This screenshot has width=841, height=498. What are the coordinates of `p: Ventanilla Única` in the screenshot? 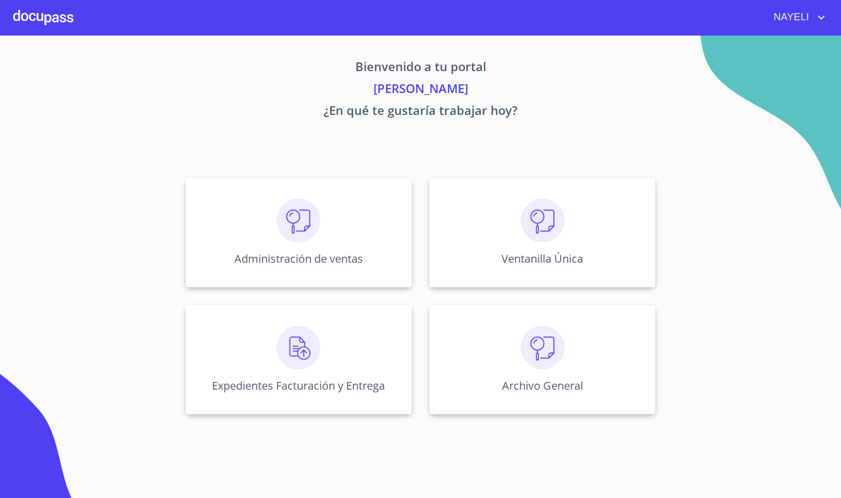 It's located at (542, 258).